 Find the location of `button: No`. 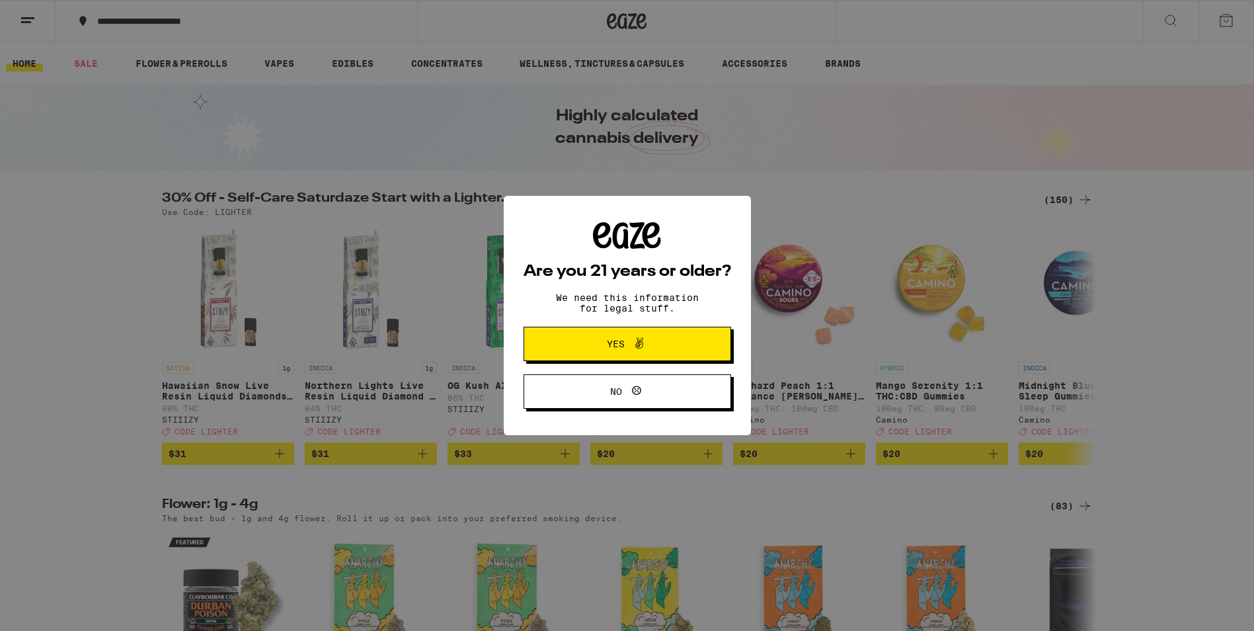

button: No is located at coordinates (628, 391).